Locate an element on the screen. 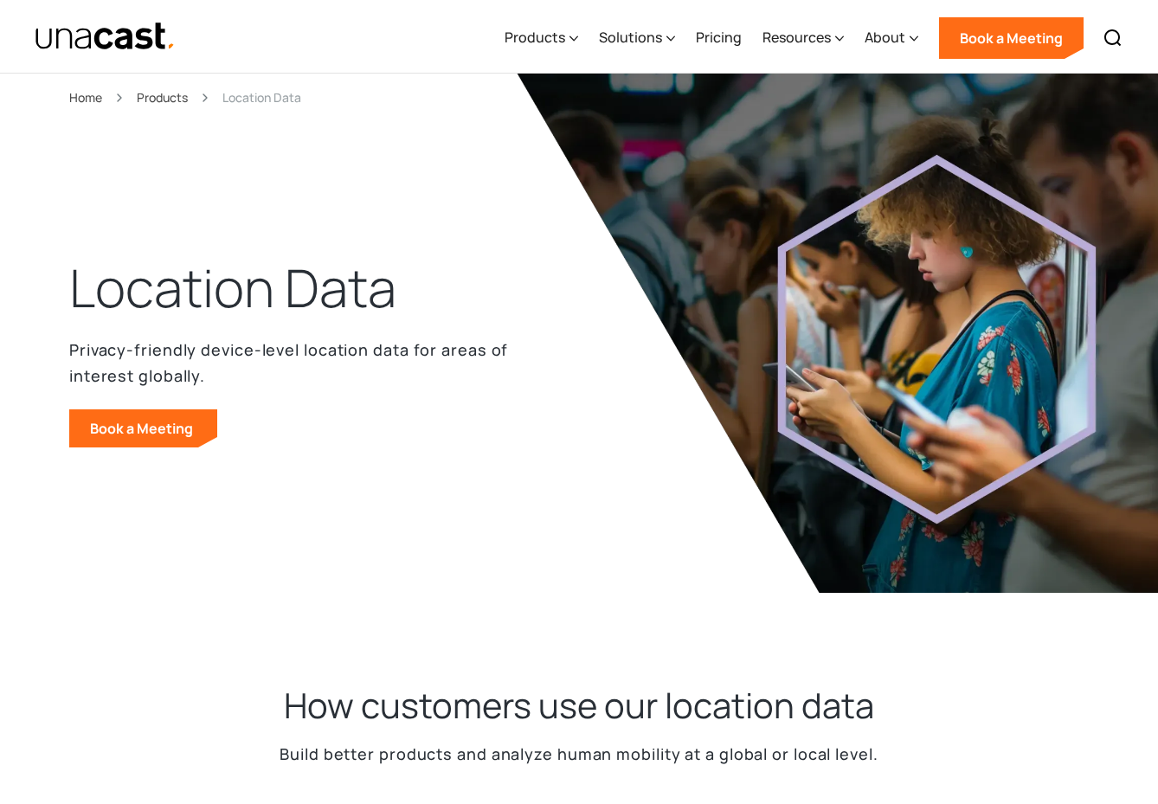  h1: Location Data is located at coordinates (233, 288).